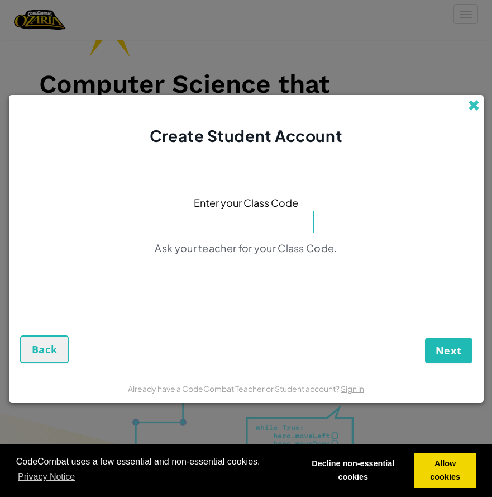 Image resolution: width=492 pixels, height=497 pixels. What do you see at coordinates (246, 135) in the screenshot?
I see `span: Create Student Account` at bounding box center [246, 135].